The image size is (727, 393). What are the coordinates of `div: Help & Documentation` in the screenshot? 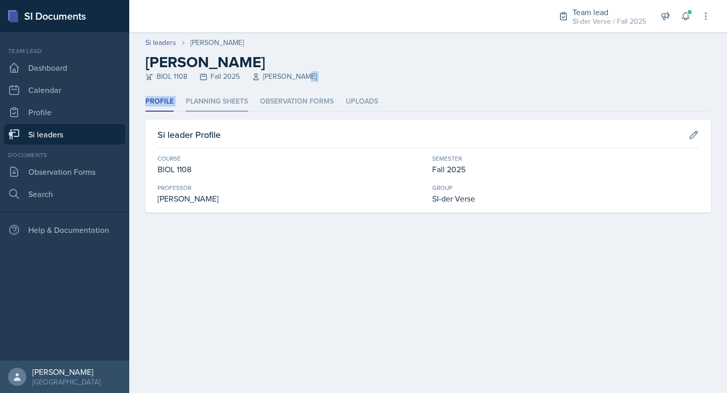 It's located at (65, 230).